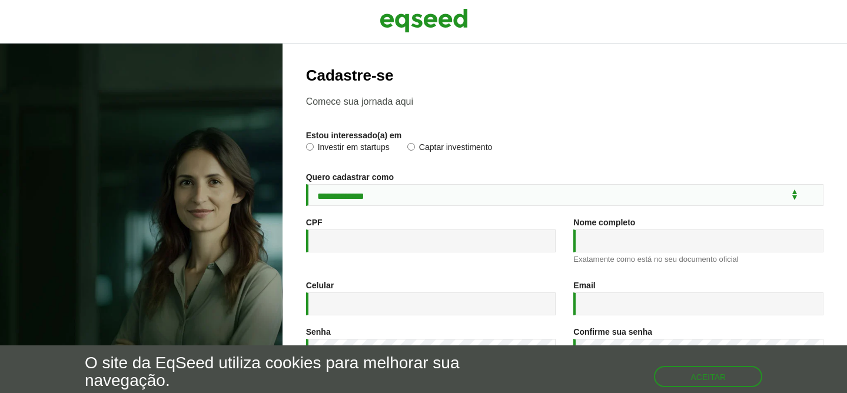 This screenshot has width=847, height=393. What do you see at coordinates (450, 149) in the screenshot?
I see `label: Captar investimento` at bounding box center [450, 149].